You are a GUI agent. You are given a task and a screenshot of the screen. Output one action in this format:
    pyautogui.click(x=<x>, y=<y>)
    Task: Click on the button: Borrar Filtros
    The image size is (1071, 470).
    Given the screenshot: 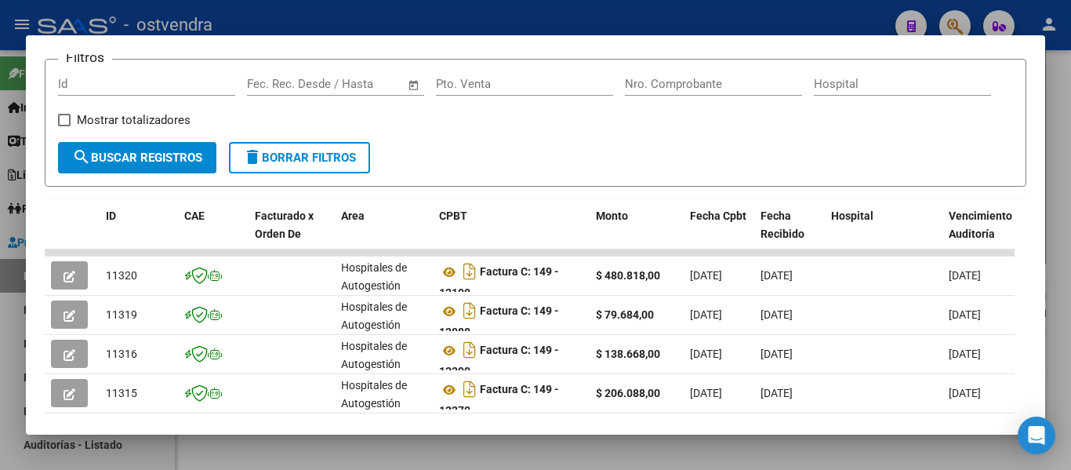 What is the action you would take?
    pyautogui.click(x=300, y=158)
    